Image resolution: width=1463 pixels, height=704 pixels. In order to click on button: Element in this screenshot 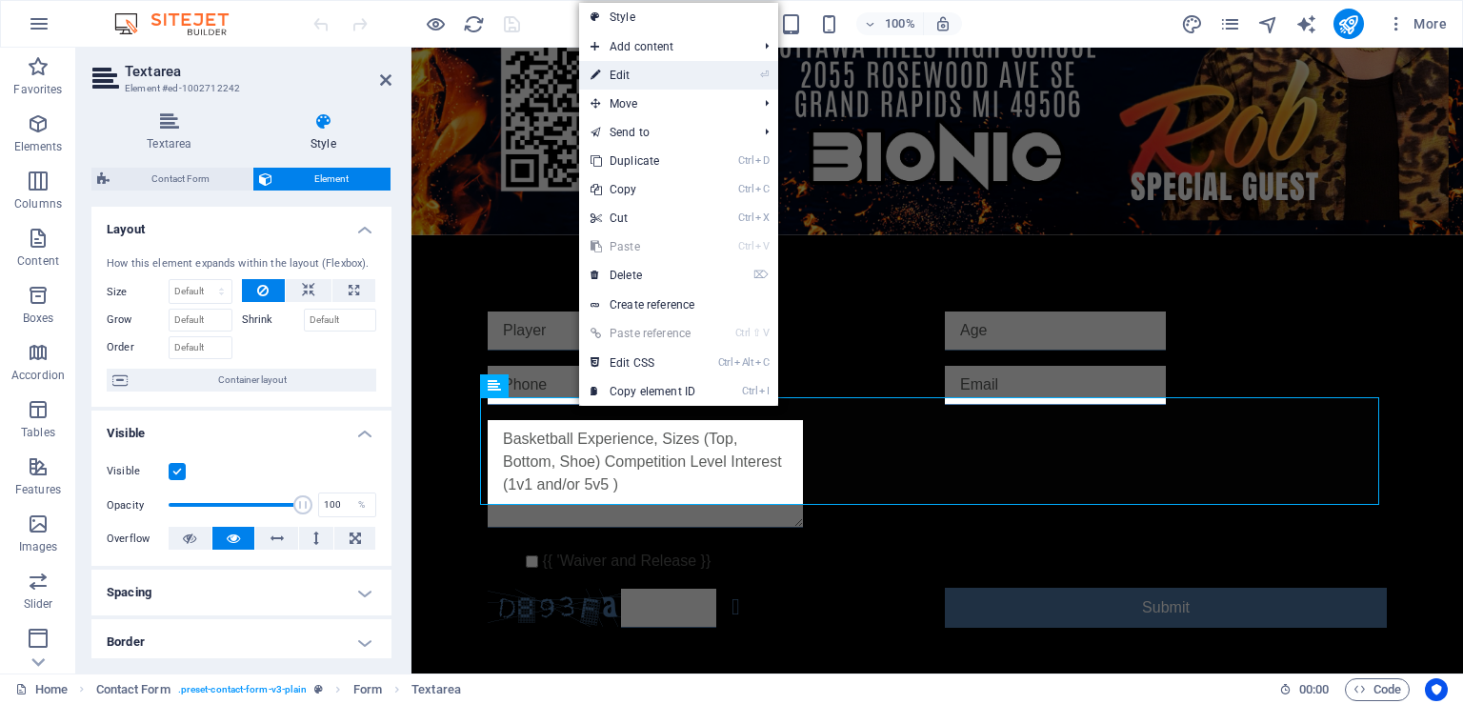, I will do `click(322, 179)`.